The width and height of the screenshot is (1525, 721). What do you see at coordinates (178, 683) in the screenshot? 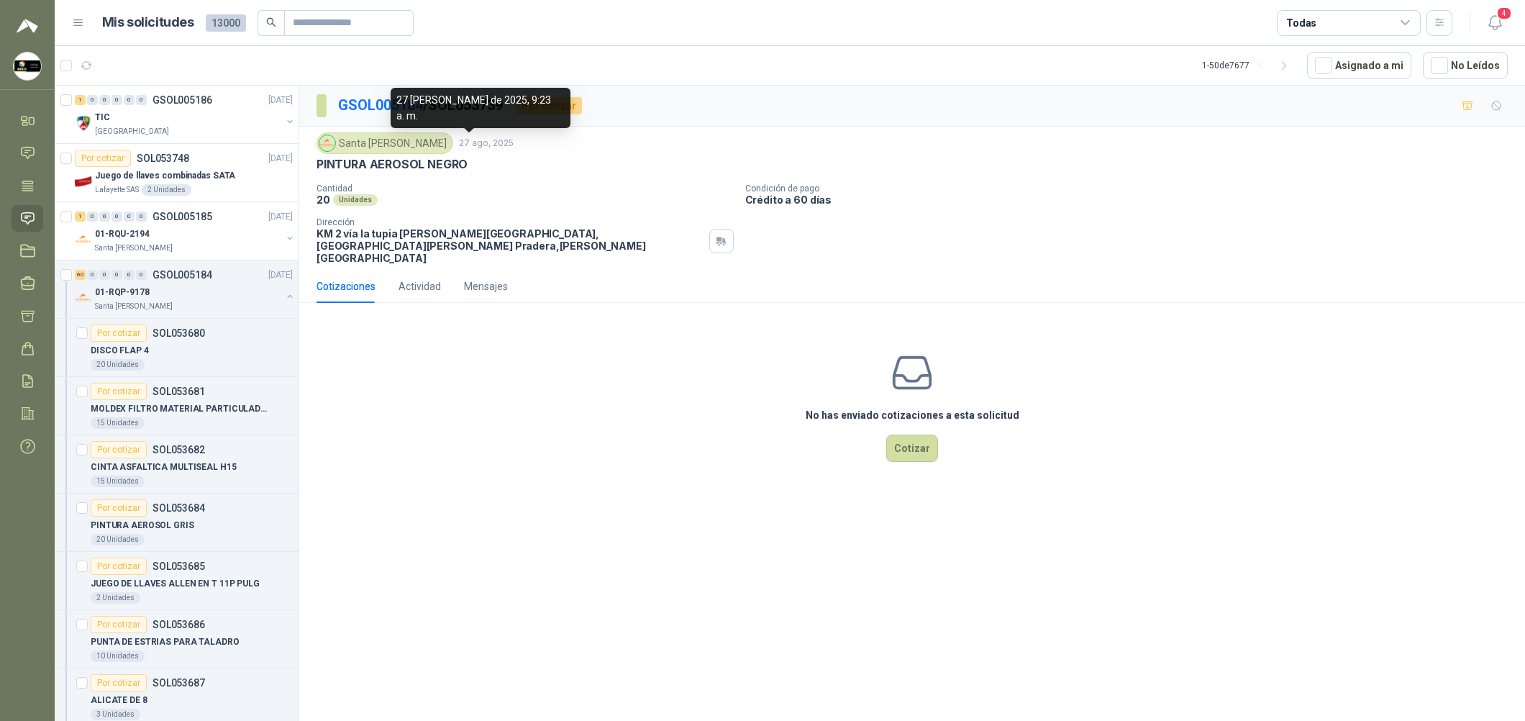
I see `p: SOL053687` at bounding box center [178, 683].